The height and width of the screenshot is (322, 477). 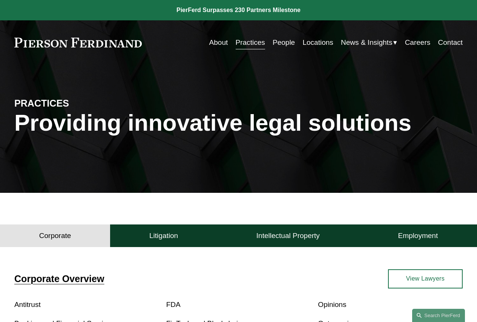 What do you see at coordinates (367, 43) in the screenshot?
I see `span: News & Insights` at bounding box center [367, 43].